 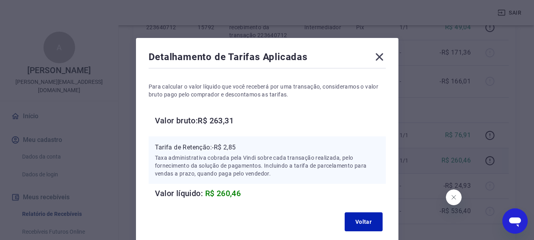 I want to click on span: Olá! Precisa de ajuda?, so click(x=36, y=9).